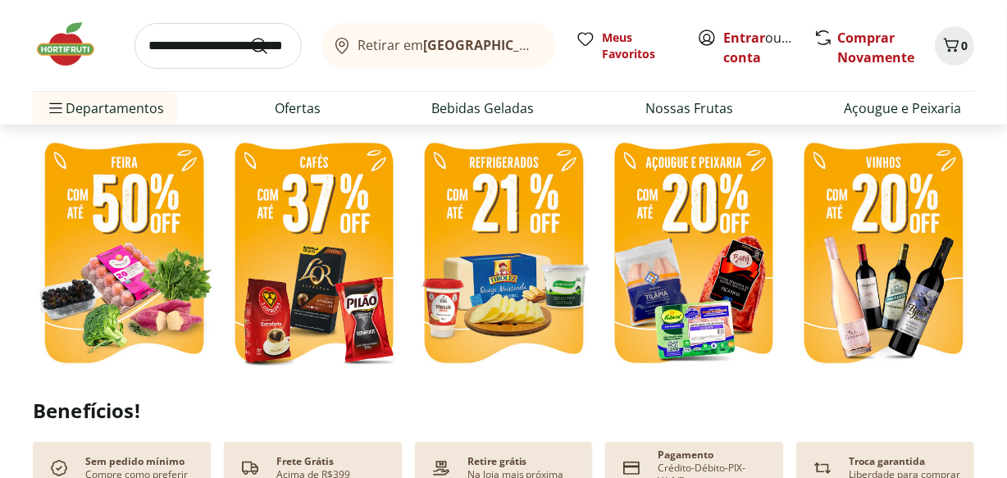  Describe the element at coordinates (964, 45) in the screenshot. I see `span: 0` at that location.